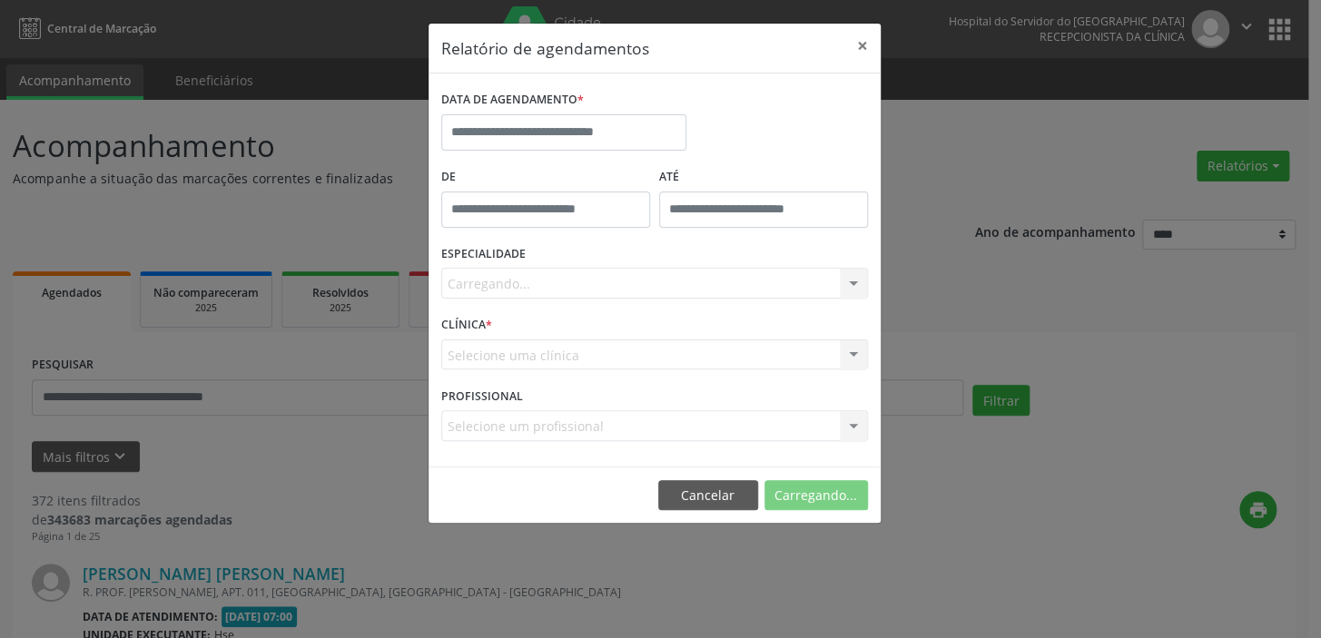  Describe the element at coordinates (816, 496) in the screenshot. I see `button: Carregando...` at that location.